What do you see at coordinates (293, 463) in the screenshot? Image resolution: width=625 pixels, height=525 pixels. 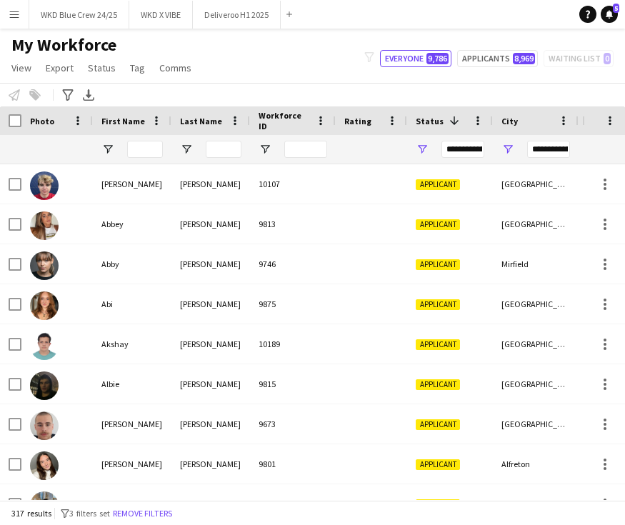 I see `div: 9801` at bounding box center [293, 463].